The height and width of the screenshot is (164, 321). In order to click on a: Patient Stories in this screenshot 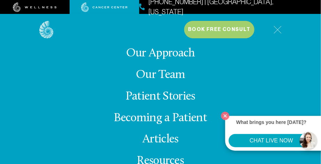, I will do `click(161, 97)`.